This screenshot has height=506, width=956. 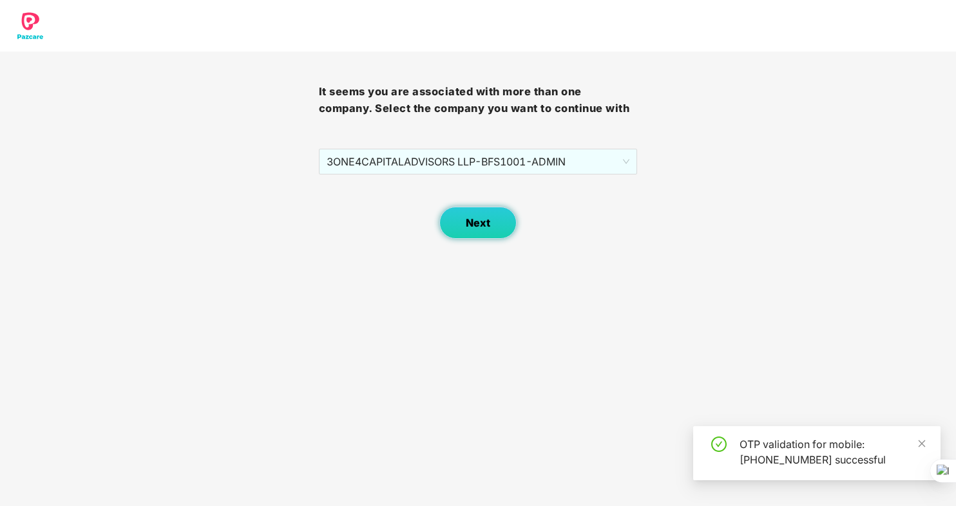 What do you see at coordinates (478, 223) in the screenshot?
I see `span: Next` at bounding box center [478, 223].